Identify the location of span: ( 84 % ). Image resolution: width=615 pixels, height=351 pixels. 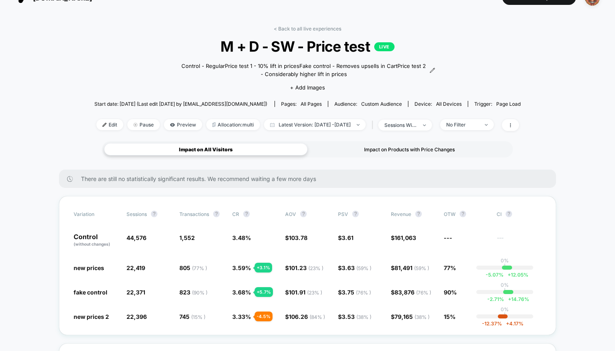
(317, 317).